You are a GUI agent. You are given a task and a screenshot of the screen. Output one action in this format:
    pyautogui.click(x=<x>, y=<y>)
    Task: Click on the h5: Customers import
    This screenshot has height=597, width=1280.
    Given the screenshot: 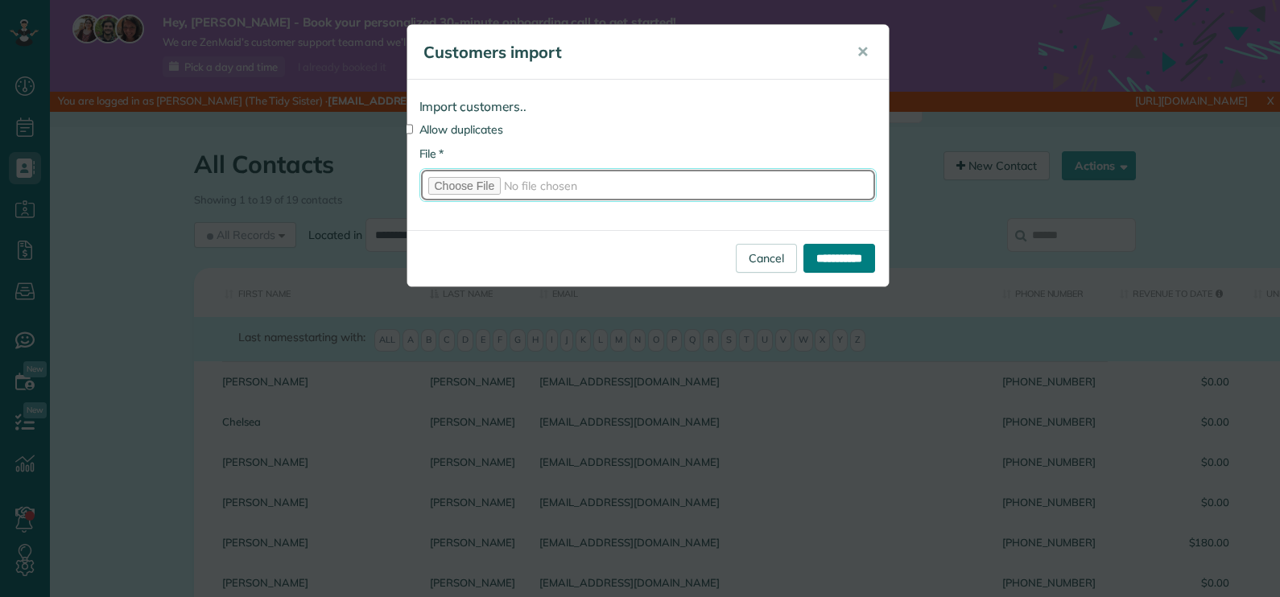 What is the action you would take?
    pyautogui.click(x=629, y=52)
    